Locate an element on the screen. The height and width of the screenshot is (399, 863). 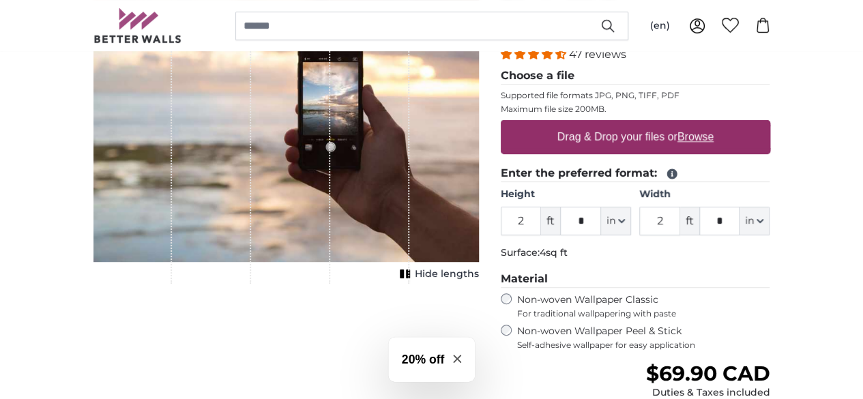
label: Height is located at coordinates (565, 194).